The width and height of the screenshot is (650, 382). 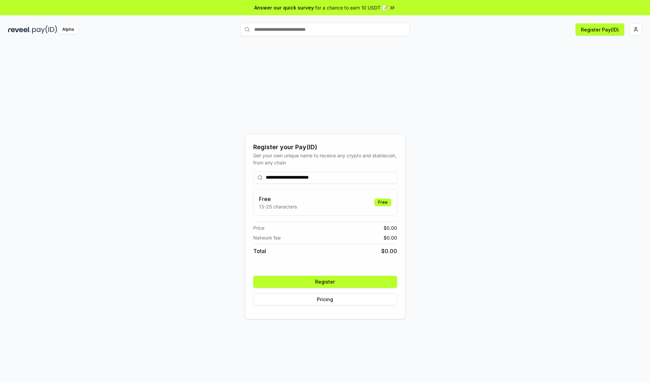 I want to click on span: Network fee, so click(x=267, y=238).